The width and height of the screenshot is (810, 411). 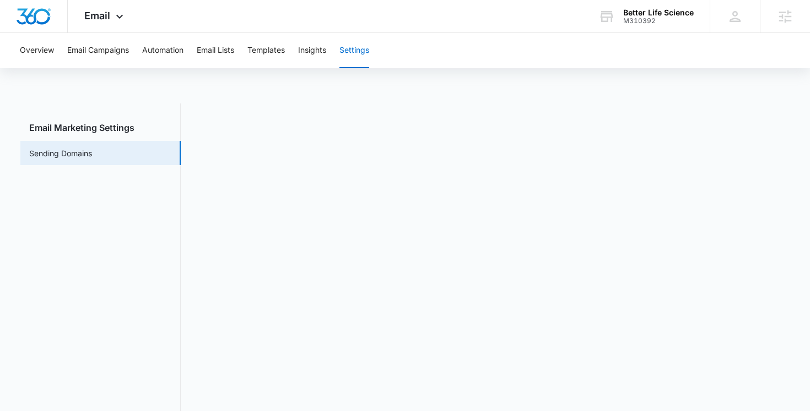 I want to click on button: Overview, so click(x=37, y=51).